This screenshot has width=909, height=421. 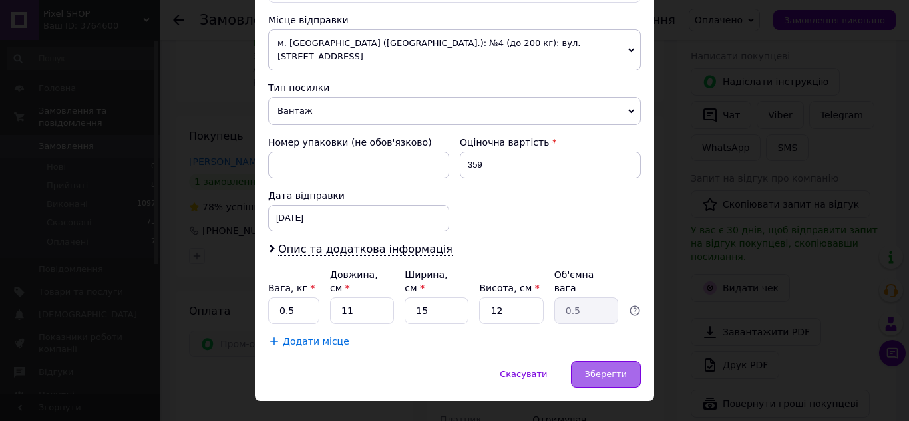 I want to click on span: Місце відправки, so click(x=308, y=20).